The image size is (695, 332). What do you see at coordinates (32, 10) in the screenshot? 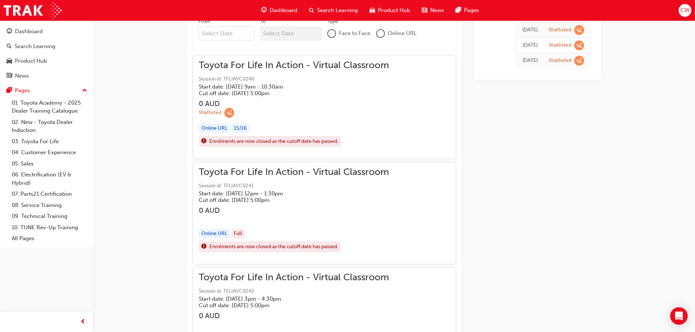
I see `img: Trak` at bounding box center [32, 10].